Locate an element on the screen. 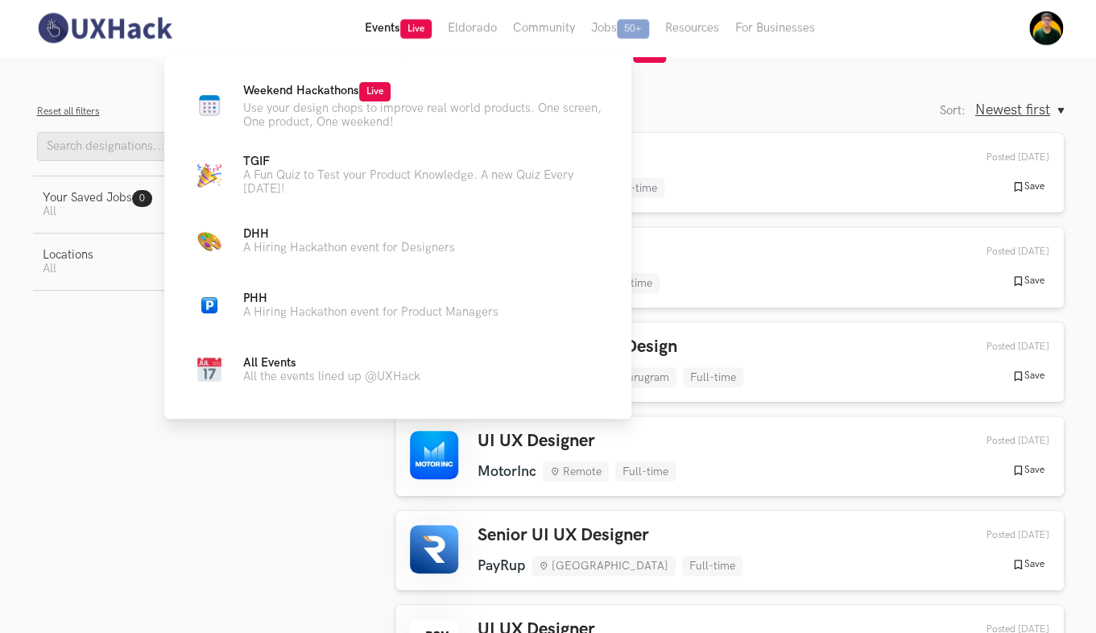 The image size is (1096, 633). div: Locations is located at coordinates (68, 254).